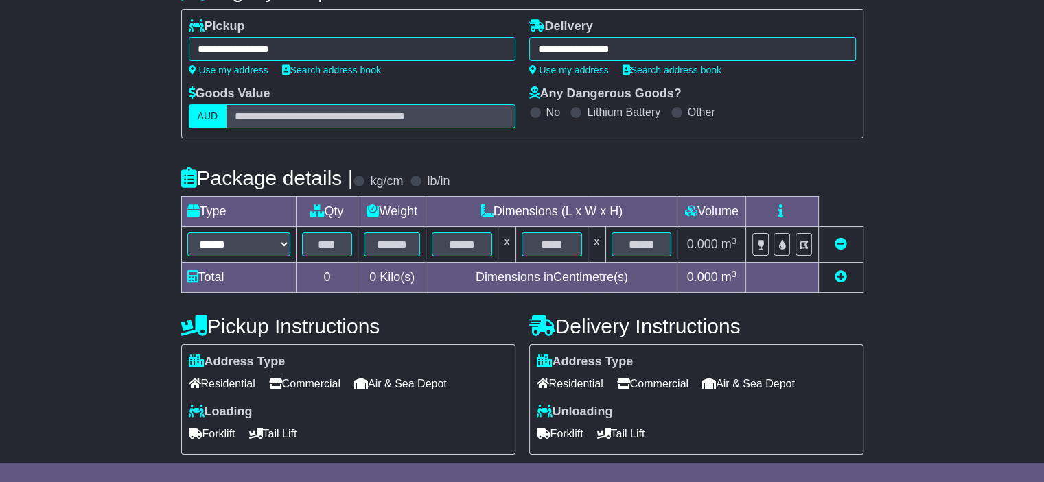  What do you see at coordinates (327, 212) in the screenshot?
I see `td: Qty` at bounding box center [327, 212].